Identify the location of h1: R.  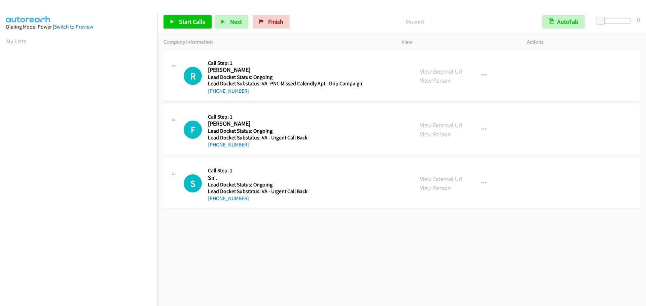
(193, 76).